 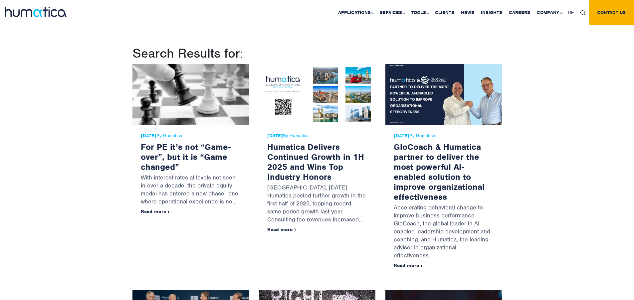 I want to click on a: GloCoach & Humatica partner to deliver the most powerful AI-enabled solution to improve organizat..., so click(x=439, y=172).